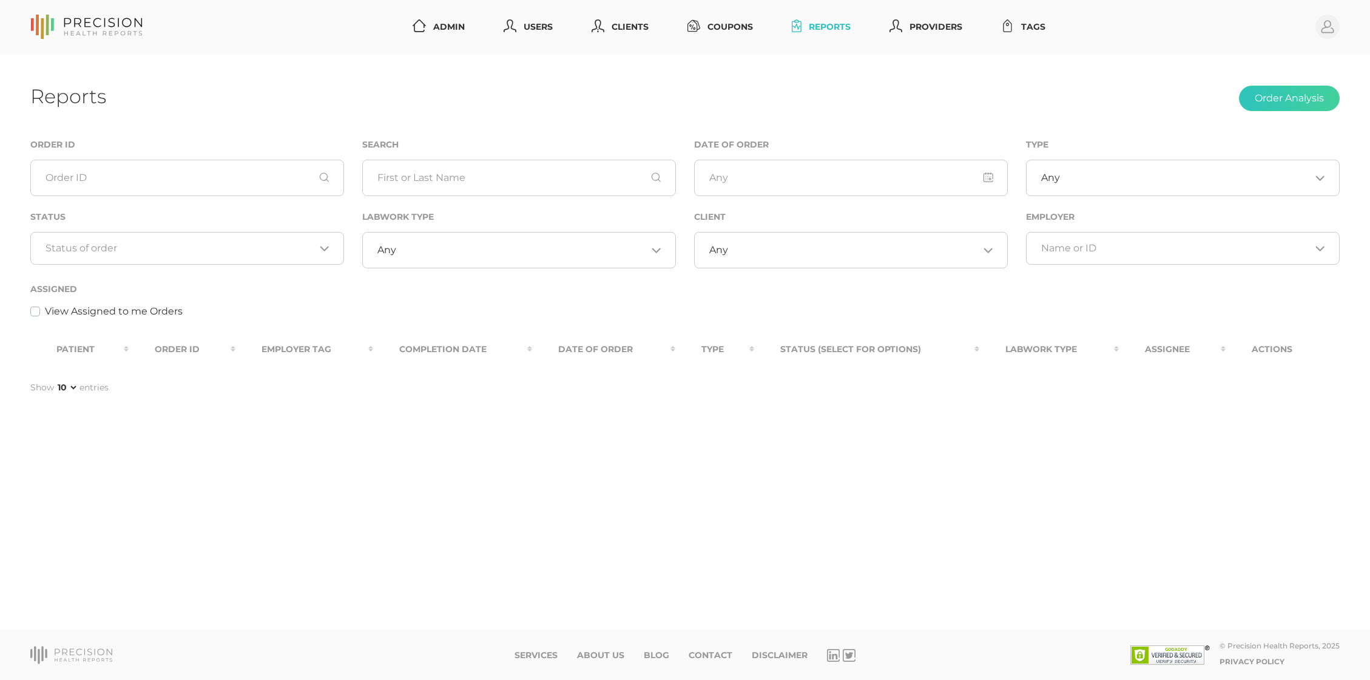 This screenshot has height=680, width=1370. What do you see at coordinates (439, 27) in the screenshot?
I see `a: Admin` at bounding box center [439, 27].